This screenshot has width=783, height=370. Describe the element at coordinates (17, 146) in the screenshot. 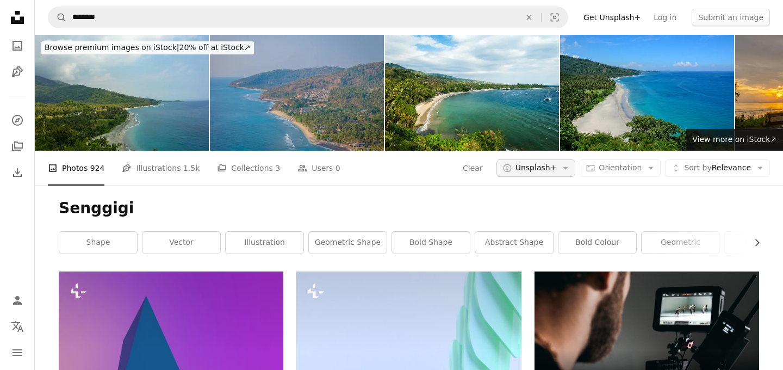

I see `a: Collections` at that location.